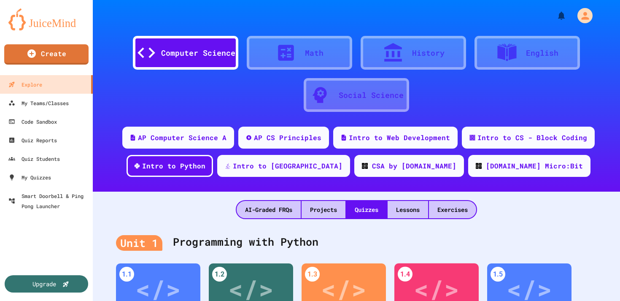  Describe the element at coordinates (371, 95) in the screenshot. I see `div: Social Science` at that location.